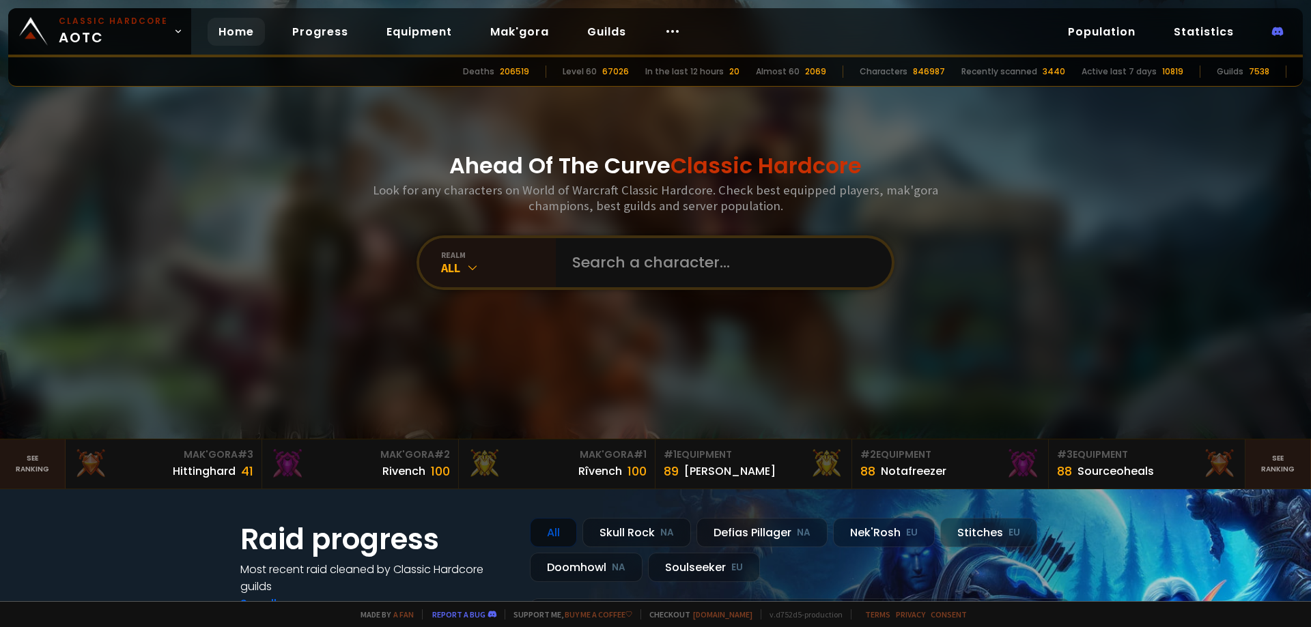  What do you see at coordinates (1119, 72) in the screenshot?
I see `div: Active last 7 days` at bounding box center [1119, 72].